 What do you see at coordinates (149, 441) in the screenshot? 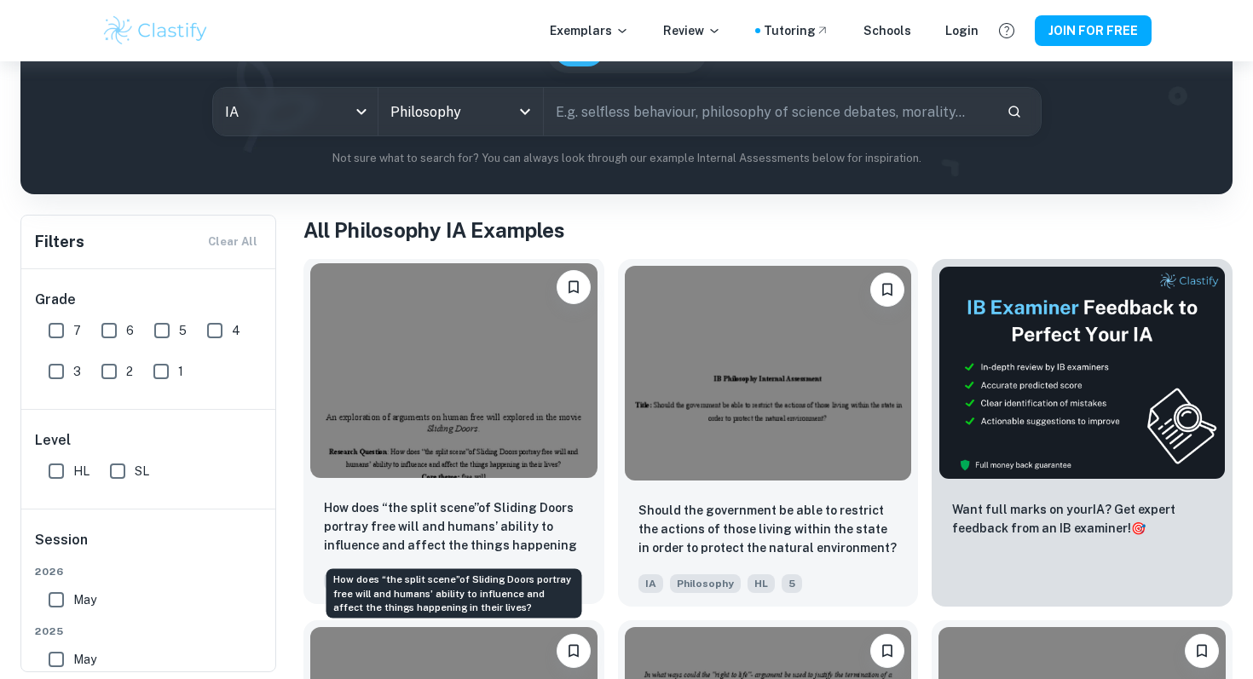
I see `h6: Level` at bounding box center [149, 441].